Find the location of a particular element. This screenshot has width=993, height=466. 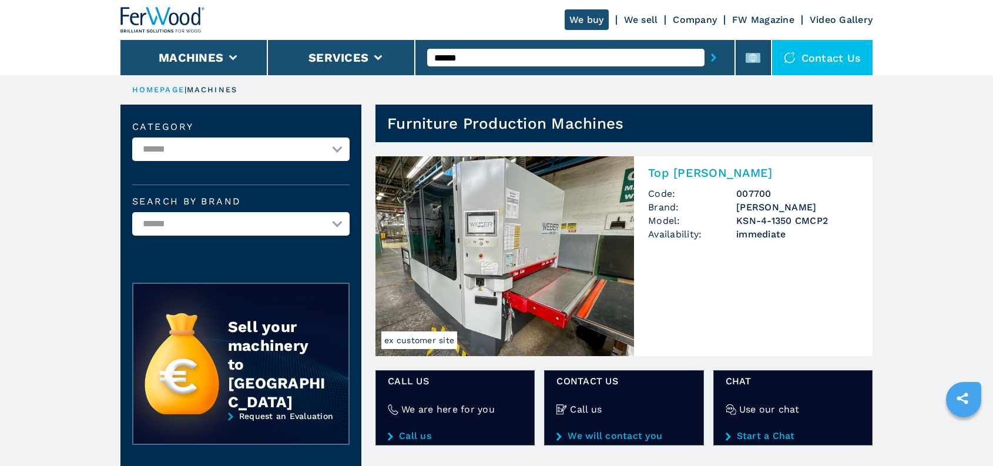

span: CONTACT US is located at coordinates (623, 381).